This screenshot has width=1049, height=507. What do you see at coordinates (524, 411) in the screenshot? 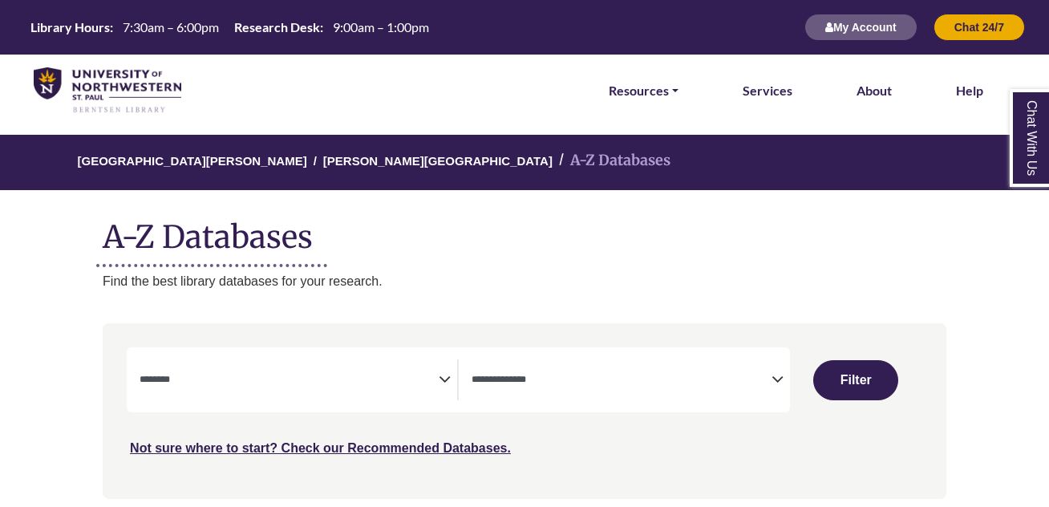
I see `nav: Search filters` at bounding box center [524, 411].